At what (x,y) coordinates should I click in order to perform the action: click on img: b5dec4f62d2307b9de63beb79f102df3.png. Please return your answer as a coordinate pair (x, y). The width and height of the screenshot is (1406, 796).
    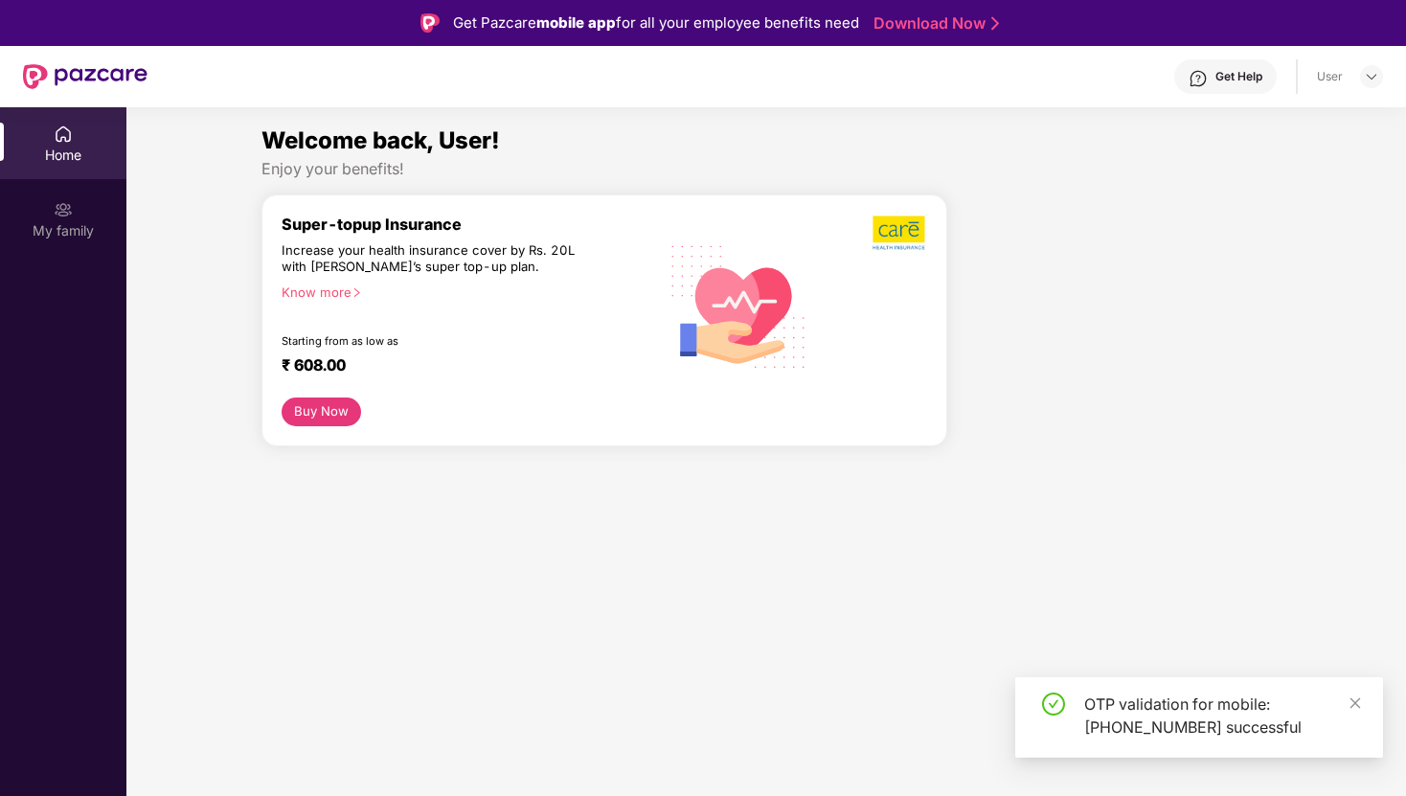
    Looking at the image, I should click on (899, 233).